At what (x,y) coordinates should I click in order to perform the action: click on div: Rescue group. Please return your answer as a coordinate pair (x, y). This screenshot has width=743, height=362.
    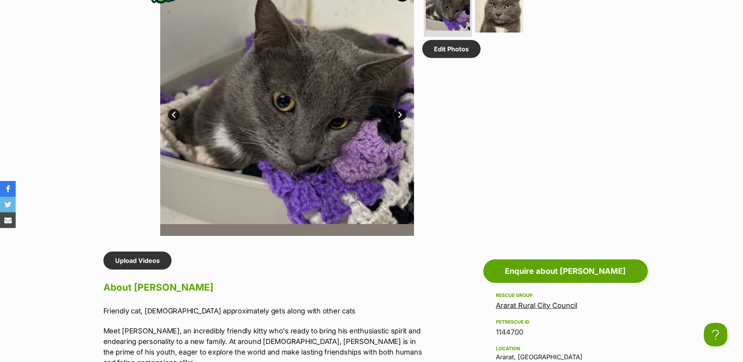
    Looking at the image, I should click on (566, 295).